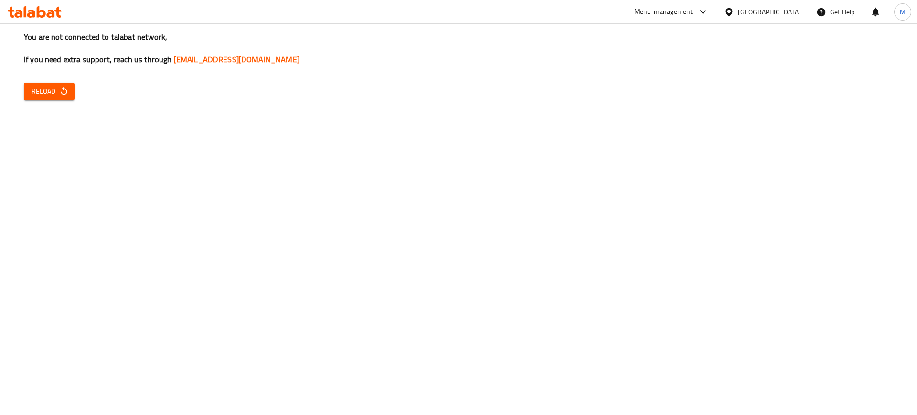 The width and height of the screenshot is (917, 415). I want to click on button: Reload, so click(49, 91).